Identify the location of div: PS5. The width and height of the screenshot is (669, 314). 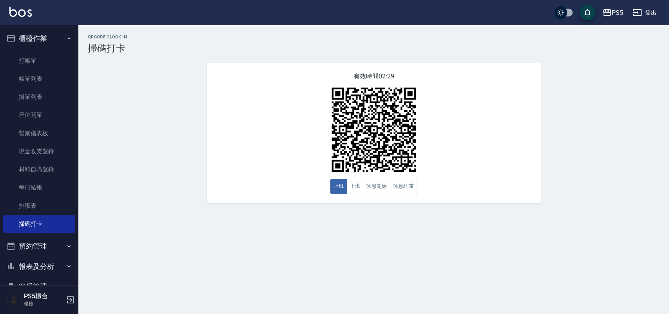
(617, 13).